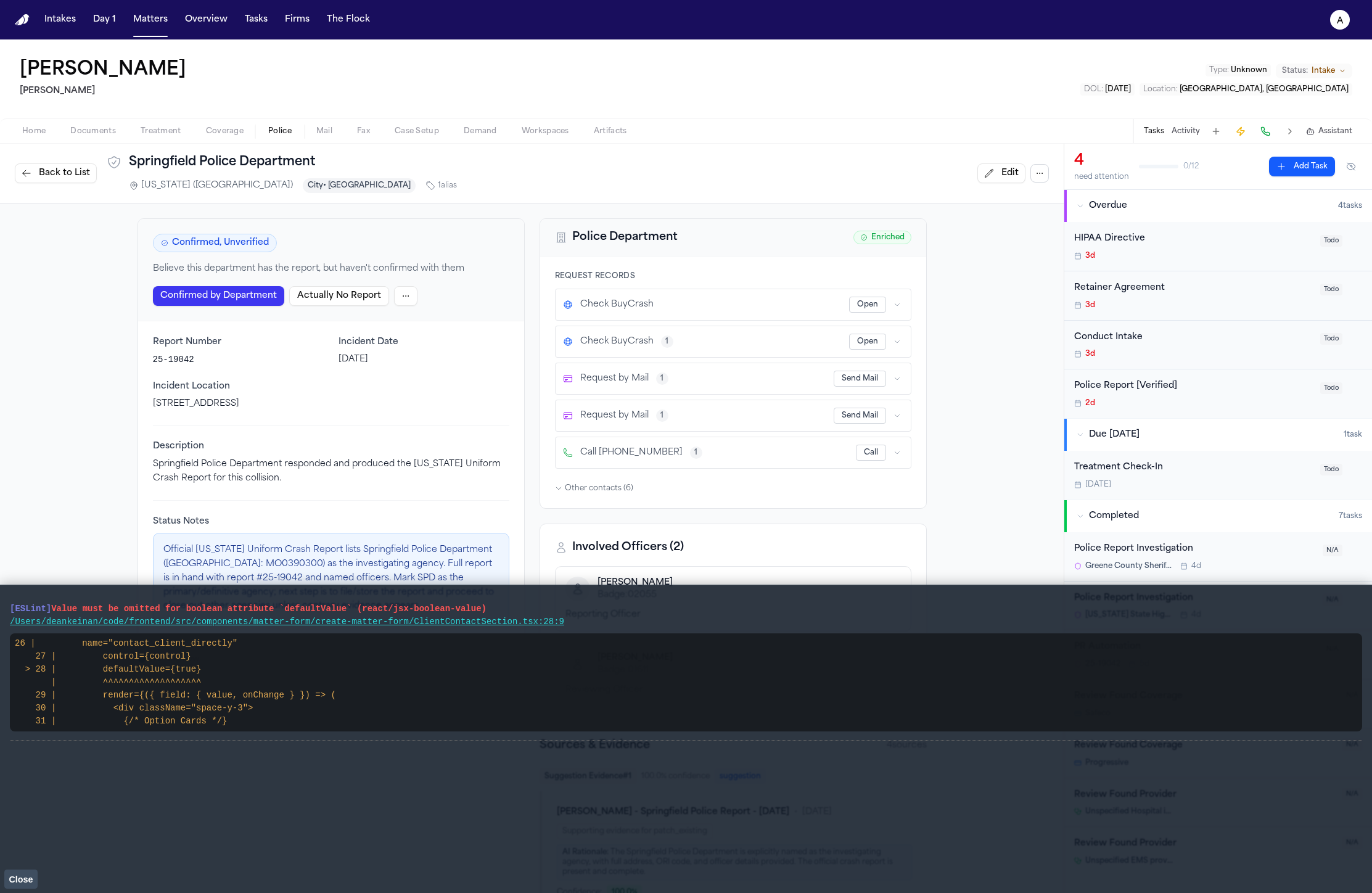 This screenshot has height=893, width=1372. I want to click on span: Unknown, so click(1248, 71).